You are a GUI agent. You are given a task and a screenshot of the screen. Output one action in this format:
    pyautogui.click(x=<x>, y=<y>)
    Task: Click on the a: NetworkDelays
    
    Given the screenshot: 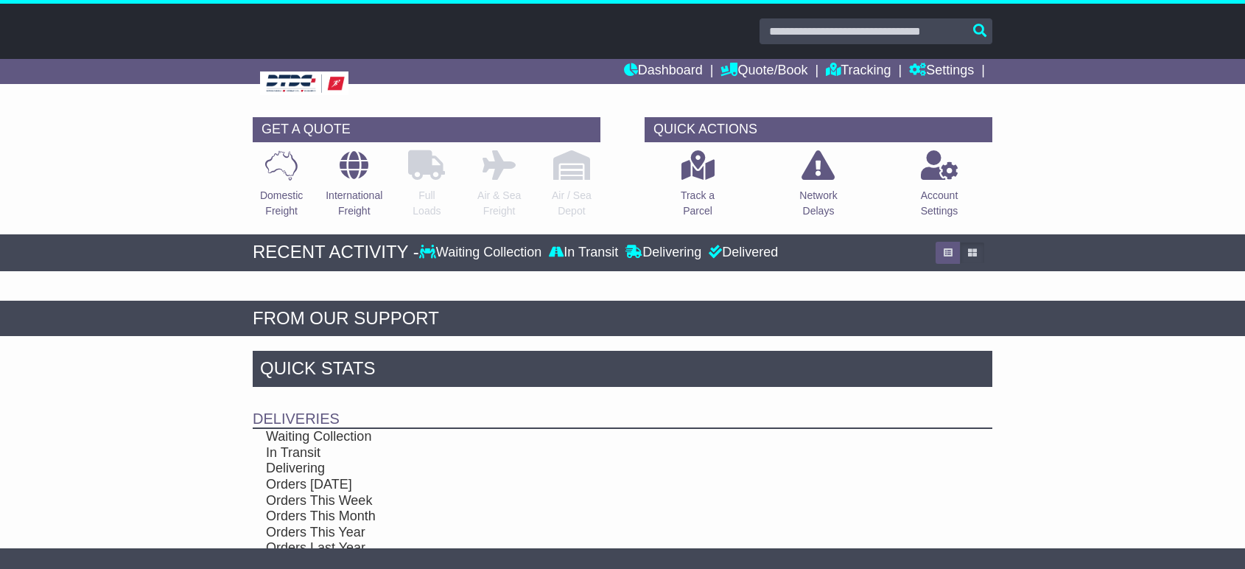 What is the action you would take?
    pyautogui.click(x=818, y=188)
    